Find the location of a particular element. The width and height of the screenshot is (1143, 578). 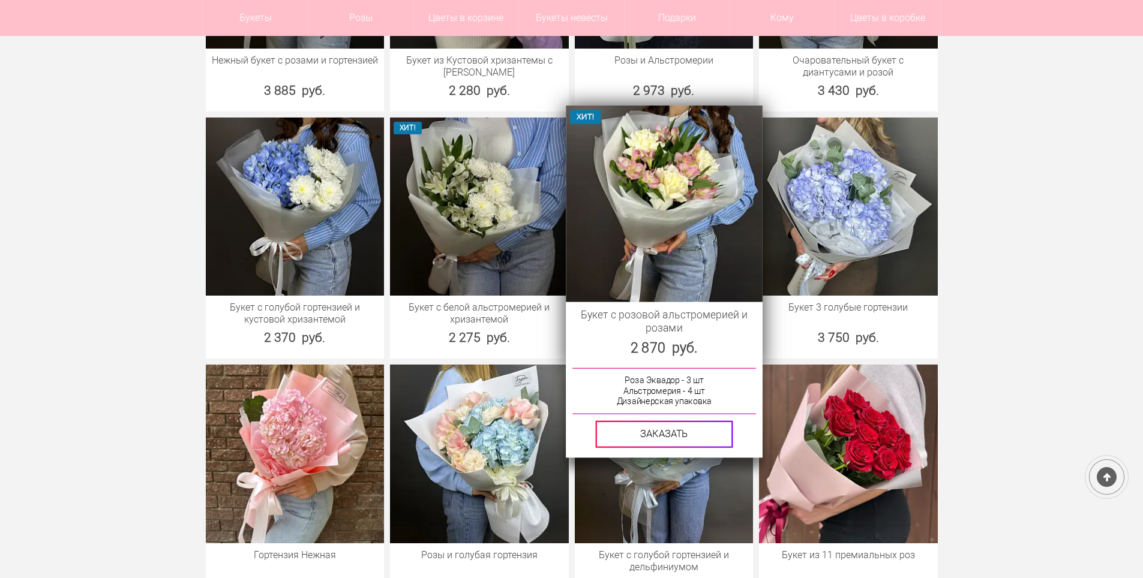

a: Букет с голубой гортензией и кустовой хризантемой is located at coordinates (295, 314).